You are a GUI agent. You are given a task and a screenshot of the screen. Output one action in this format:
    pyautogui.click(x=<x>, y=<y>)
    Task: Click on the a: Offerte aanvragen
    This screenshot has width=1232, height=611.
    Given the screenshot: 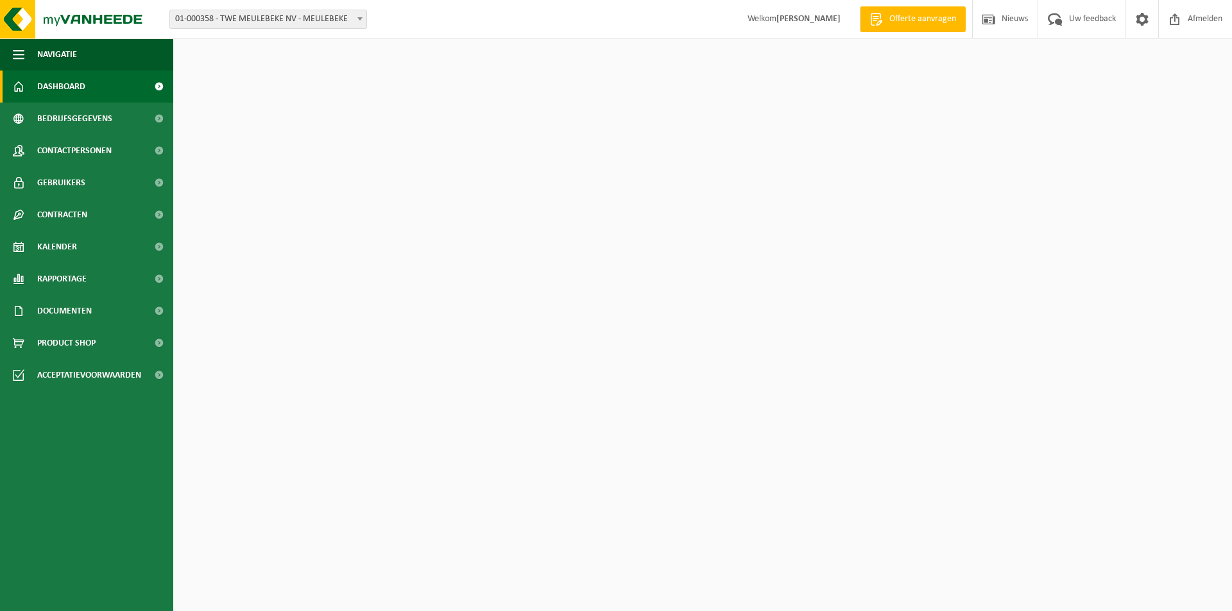 What is the action you would take?
    pyautogui.click(x=912, y=19)
    